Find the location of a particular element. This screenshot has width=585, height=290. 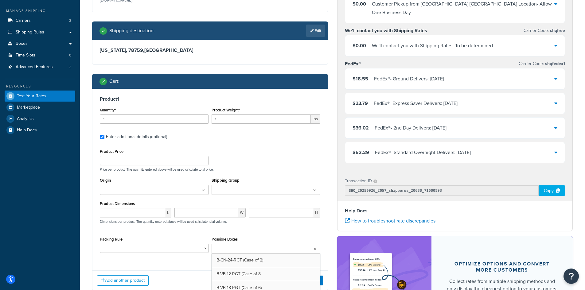

div: Manage Shipping is located at coordinates (40, 11).